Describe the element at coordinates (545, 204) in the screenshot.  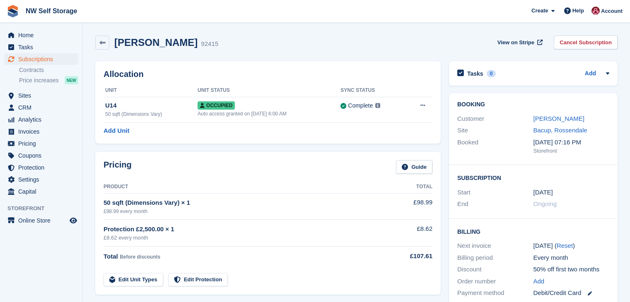
I see `span: Ongoing` at that location.